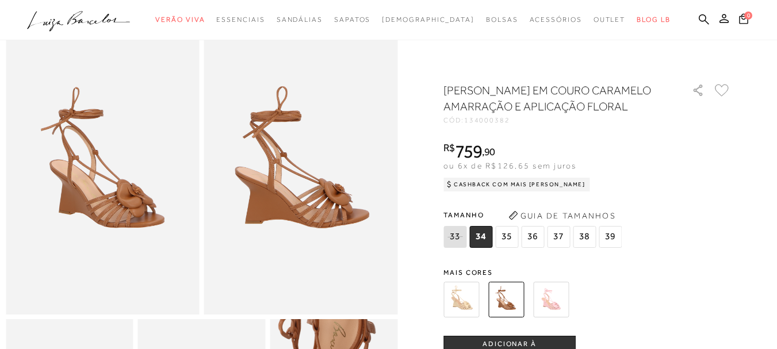 Image resolution: width=777 pixels, height=349 pixels. I want to click on span: Essenciais, so click(240, 20).